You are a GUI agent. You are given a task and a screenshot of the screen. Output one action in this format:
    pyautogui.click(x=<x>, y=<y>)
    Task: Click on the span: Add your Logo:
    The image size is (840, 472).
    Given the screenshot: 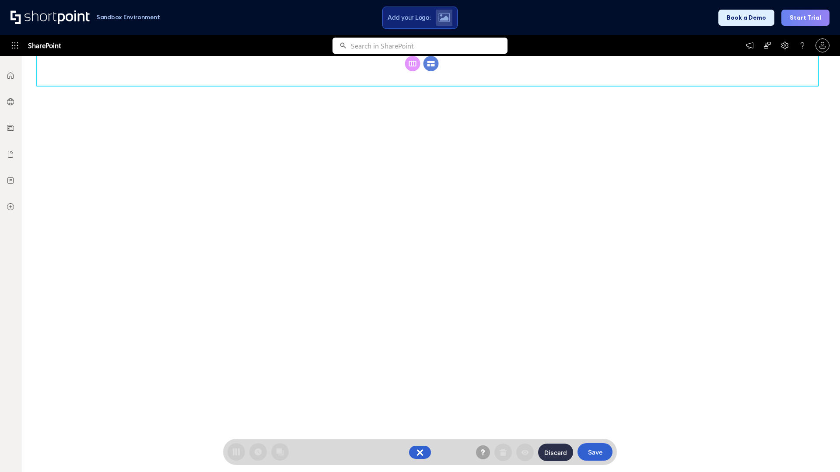 What is the action you would take?
    pyautogui.click(x=409, y=17)
    